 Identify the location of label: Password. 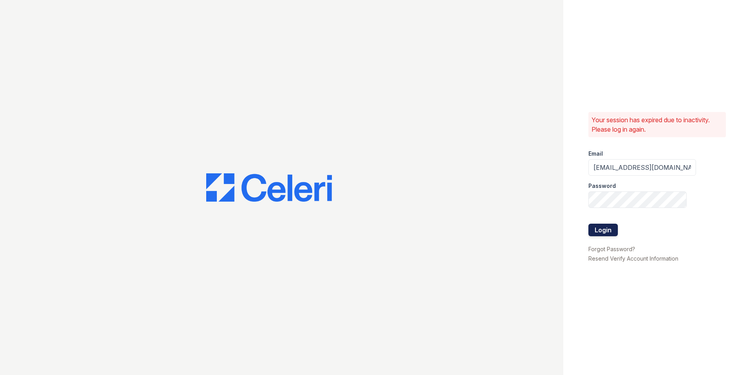
(602, 186).